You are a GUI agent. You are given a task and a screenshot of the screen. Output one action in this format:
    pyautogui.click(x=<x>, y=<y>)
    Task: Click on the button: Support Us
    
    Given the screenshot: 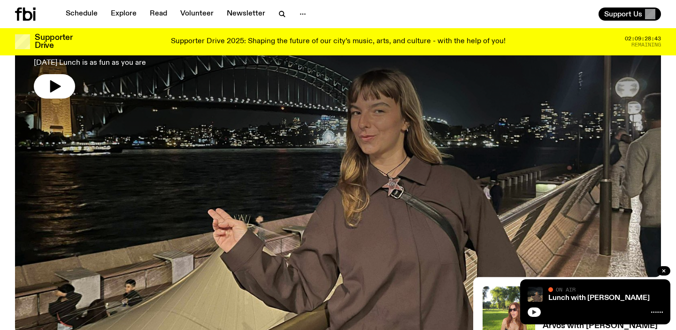 What is the action you would take?
    pyautogui.click(x=630, y=14)
    